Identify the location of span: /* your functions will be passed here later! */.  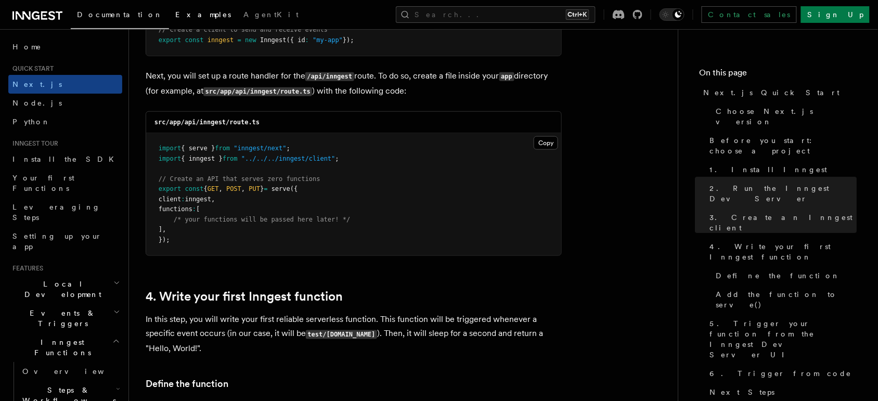
(262, 219).